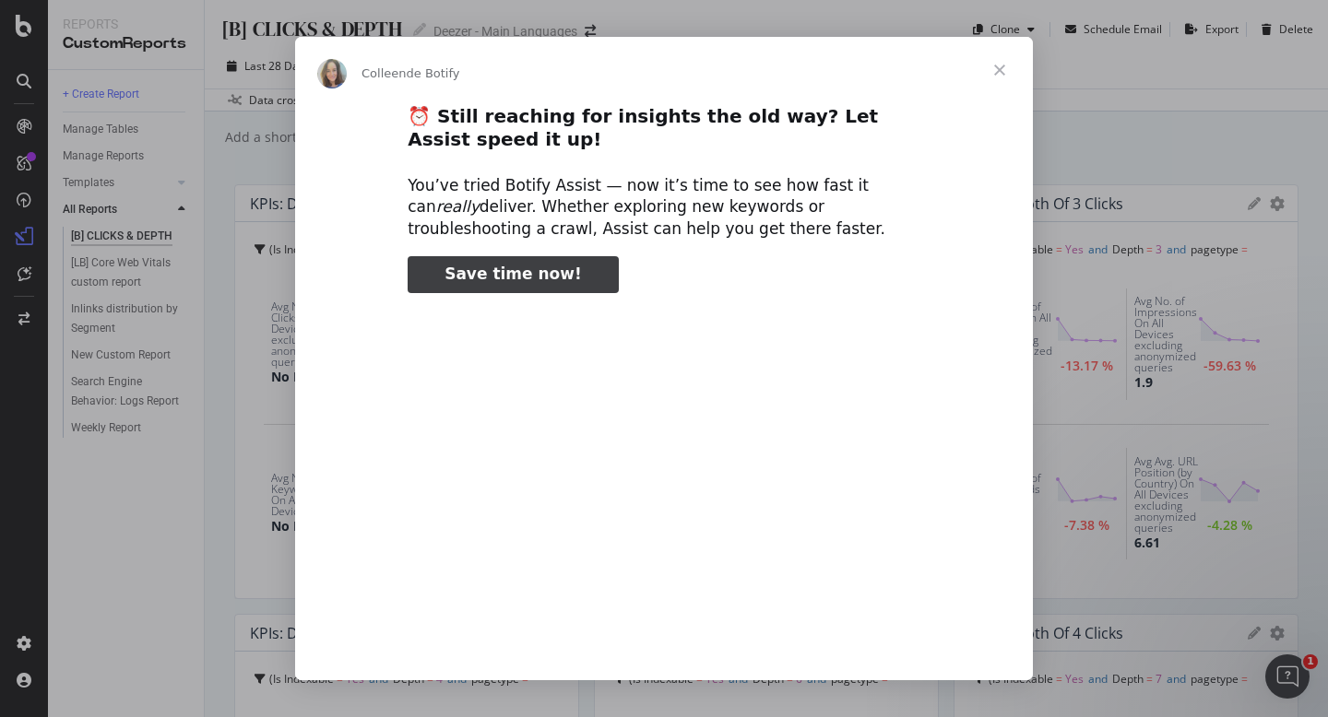 This screenshot has height=717, width=1328. I want to click on img: Profile image for Colleen, so click(332, 74).